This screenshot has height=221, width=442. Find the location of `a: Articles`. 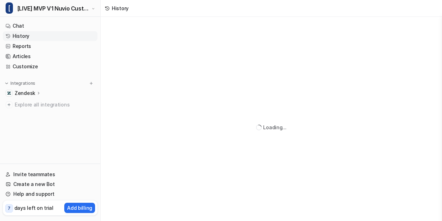

a: Articles is located at coordinates (50, 56).